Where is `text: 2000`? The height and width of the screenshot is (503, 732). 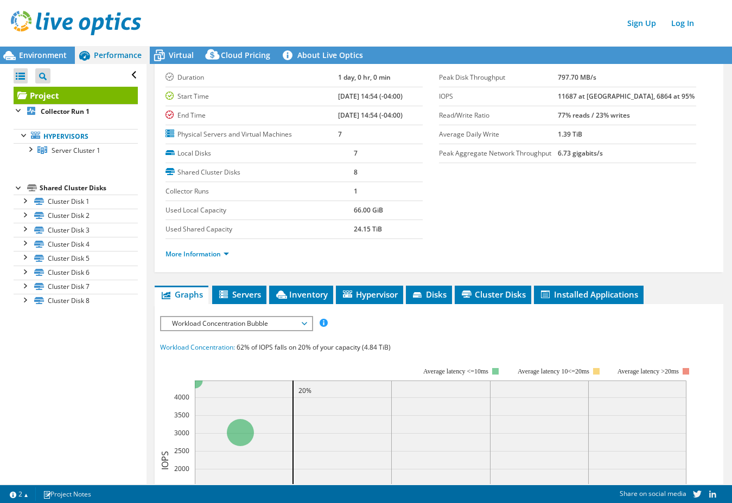
text: 2000 is located at coordinates (182, 469).